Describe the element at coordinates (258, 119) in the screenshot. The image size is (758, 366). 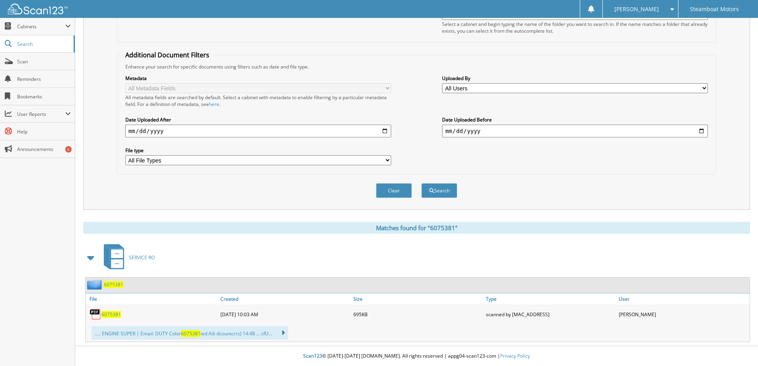
I see `label: Date Uploaded After` at that location.